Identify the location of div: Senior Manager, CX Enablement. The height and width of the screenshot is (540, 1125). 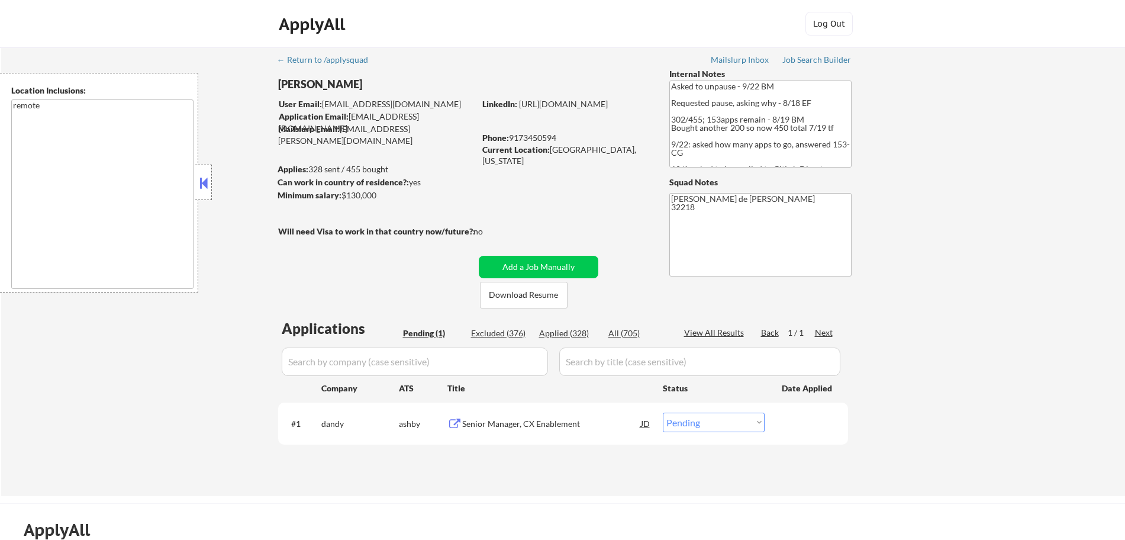
(552, 424).